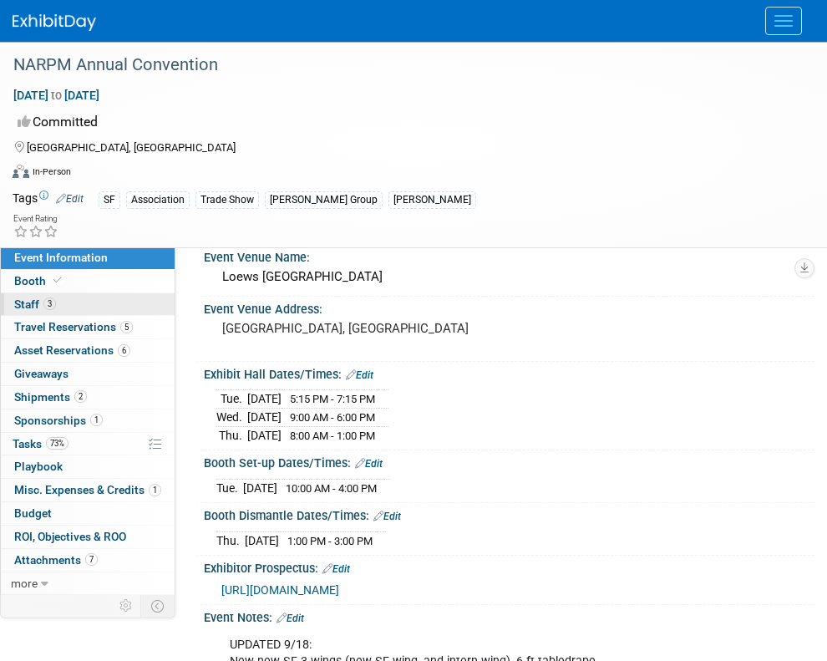 The width and height of the screenshot is (827, 661). What do you see at coordinates (158, 200) in the screenshot?
I see `div: Association` at bounding box center [158, 200].